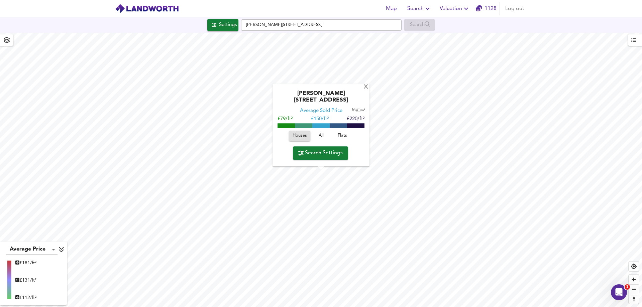 The height and width of the screenshot is (307, 642). Describe the element at coordinates (321, 136) in the screenshot. I see `button: All` at that location.